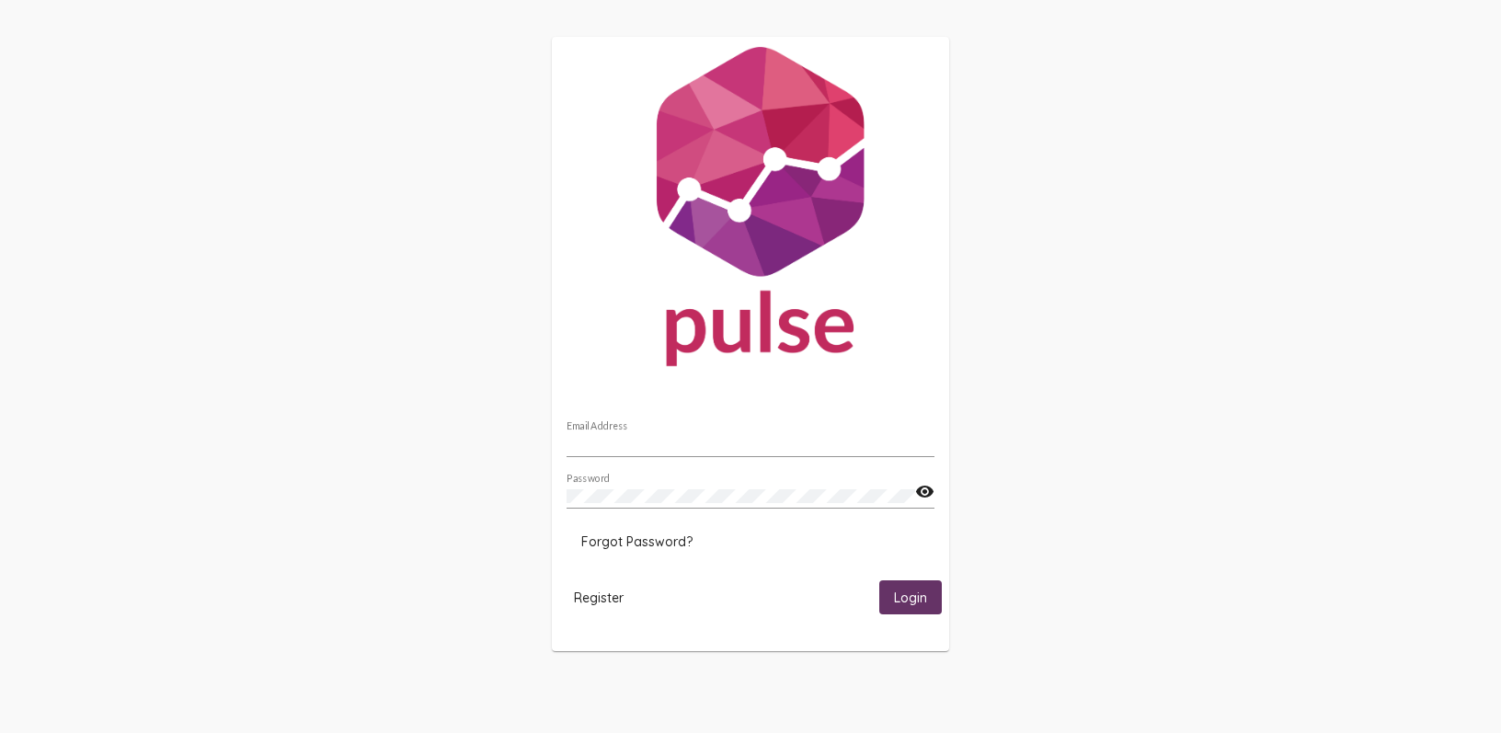  What do you see at coordinates (599, 598) in the screenshot?
I see `span: Register` at bounding box center [599, 598].